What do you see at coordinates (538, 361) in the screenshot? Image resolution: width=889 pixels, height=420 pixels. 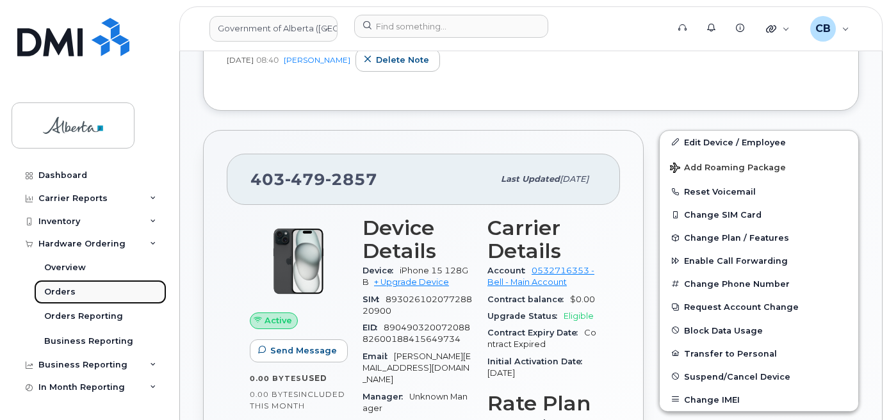 I see `span: Initial Activation Date` at bounding box center [538, 361].